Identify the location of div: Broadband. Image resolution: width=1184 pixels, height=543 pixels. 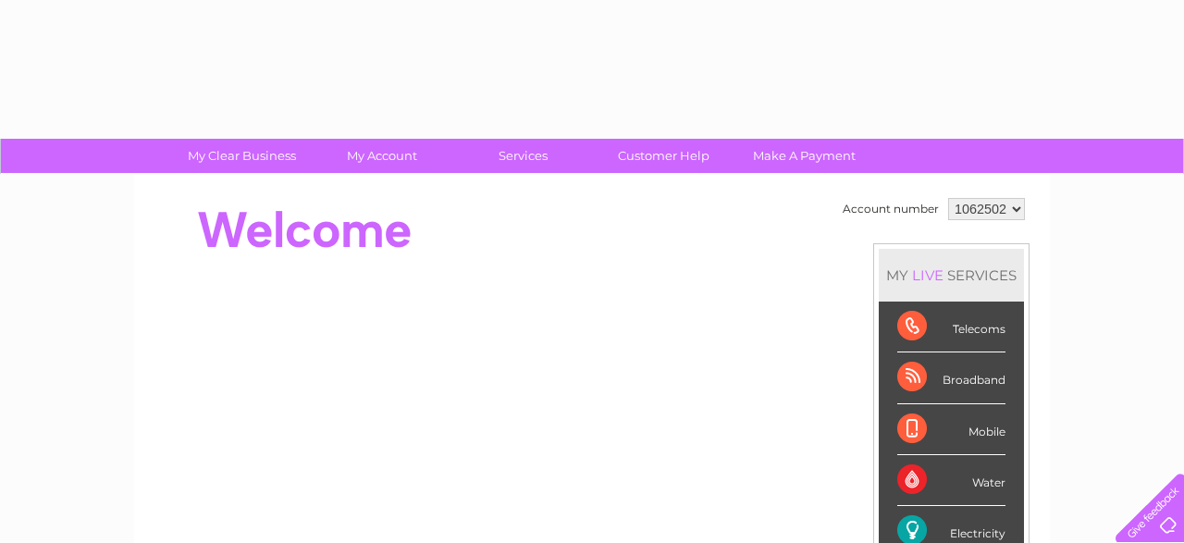
(951, 377).